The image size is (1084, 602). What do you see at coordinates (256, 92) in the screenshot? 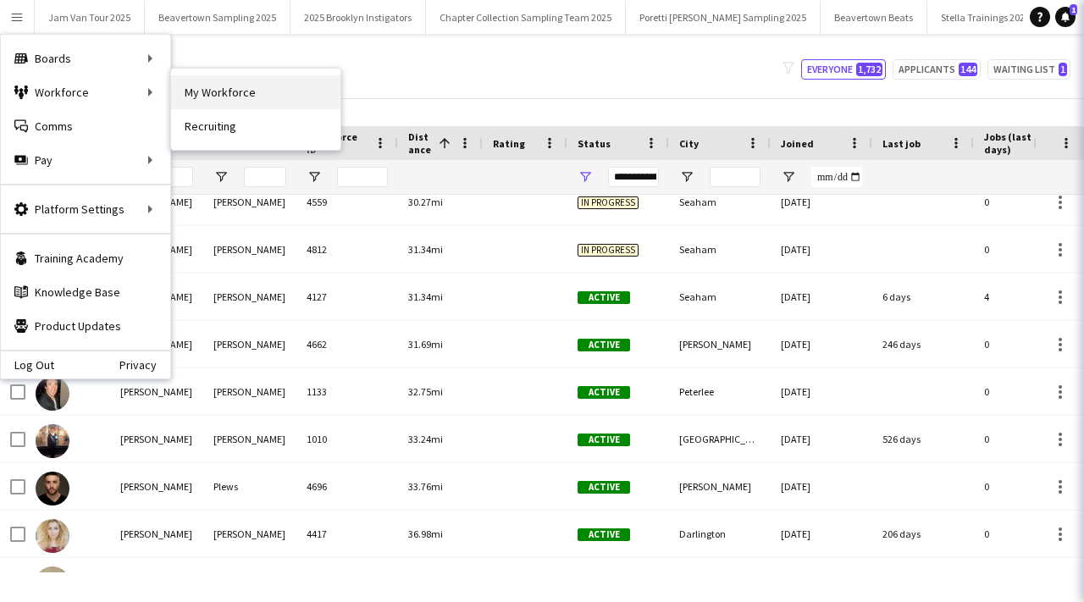
I see `a: My Workforce` at bounding box center [256, 92].